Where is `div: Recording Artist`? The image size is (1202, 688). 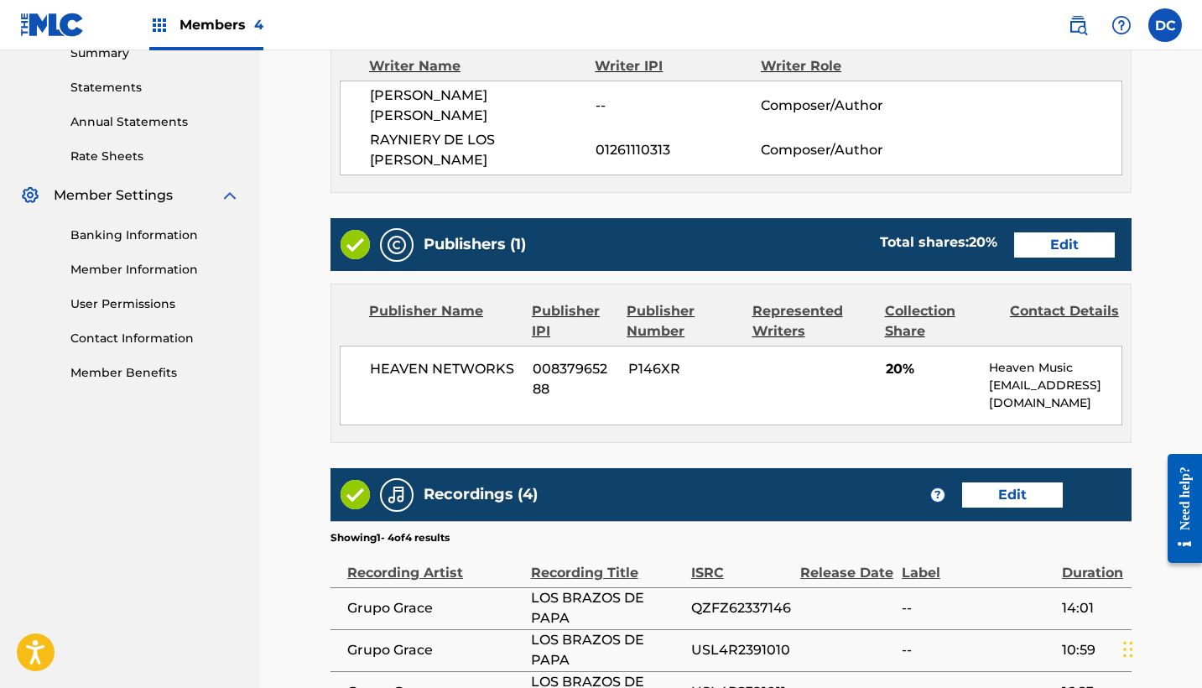 div: Recording Artist is located at coordinates (434, 564).